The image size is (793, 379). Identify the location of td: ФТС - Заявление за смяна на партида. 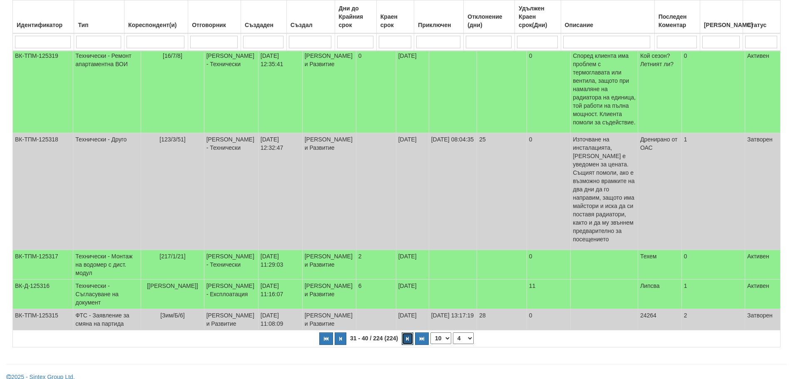
(107, 320).